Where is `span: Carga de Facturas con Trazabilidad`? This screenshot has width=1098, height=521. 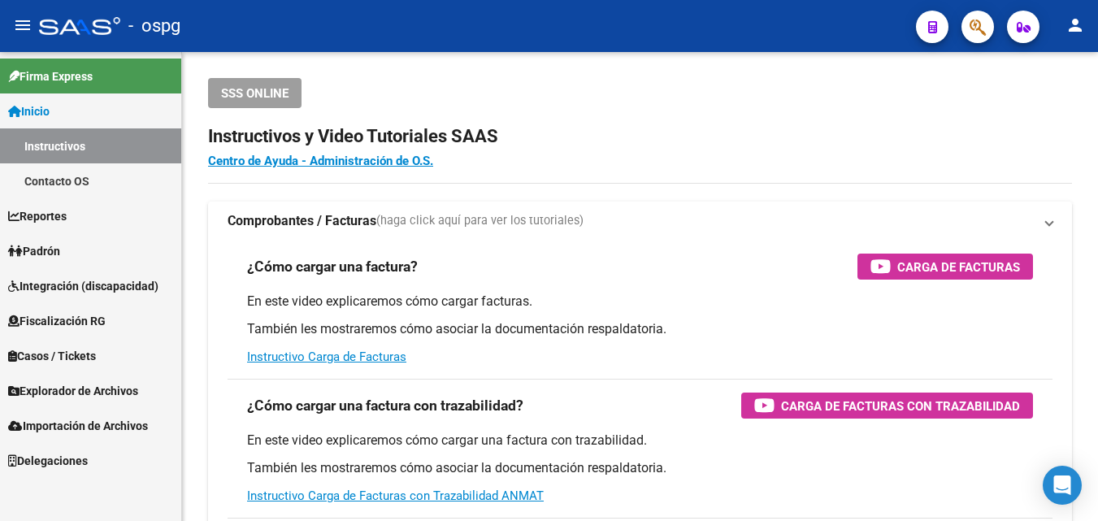
span: Carga de Facturas con Trazabilidad is located at coordinates (901, 406).